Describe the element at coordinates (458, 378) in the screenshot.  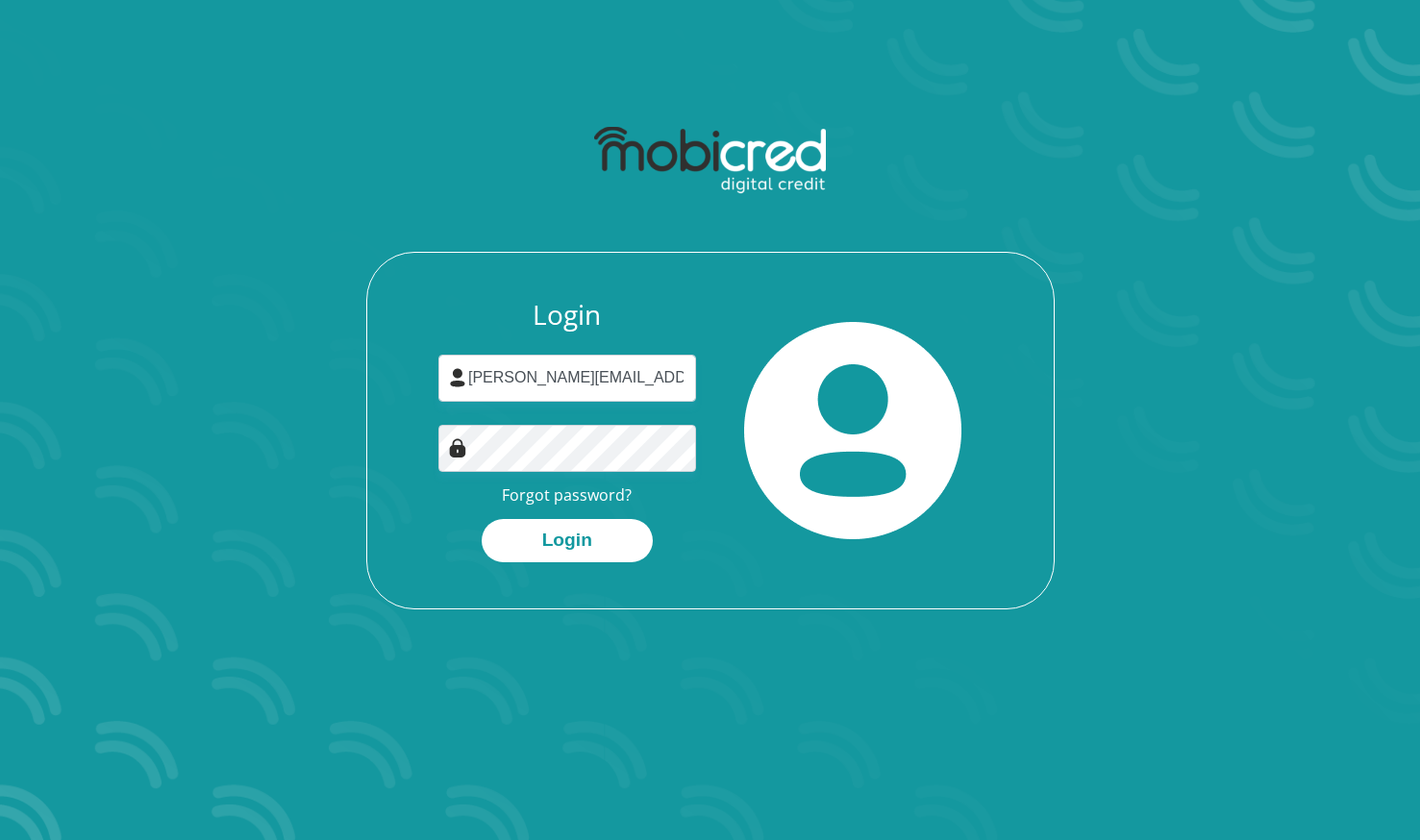
I see `img: user-icon image` at that location.